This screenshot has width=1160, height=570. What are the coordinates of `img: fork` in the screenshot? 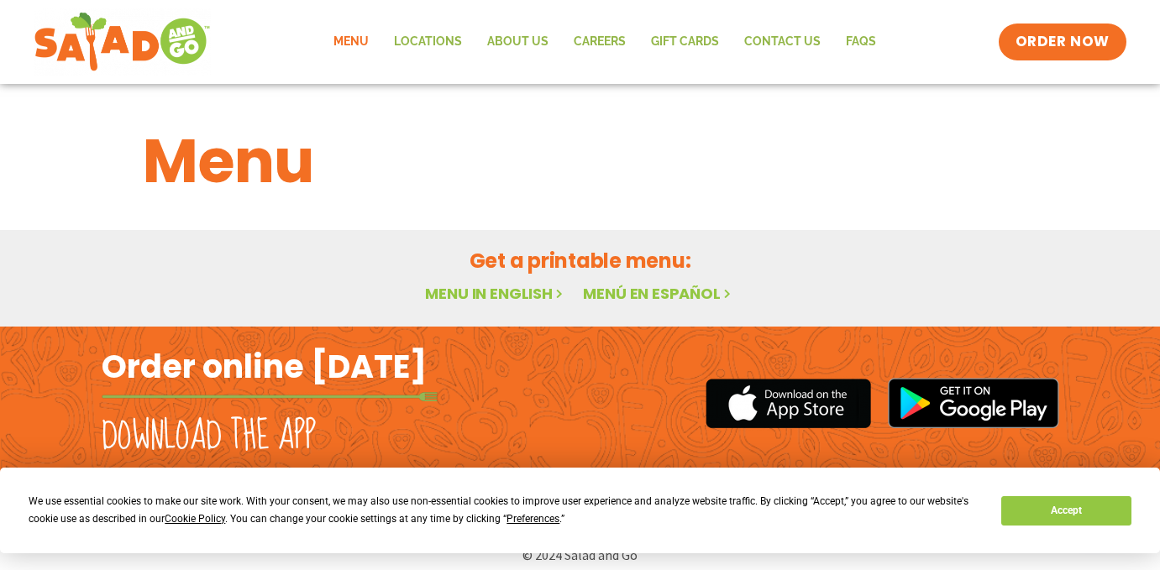 It's located at (270, 396).